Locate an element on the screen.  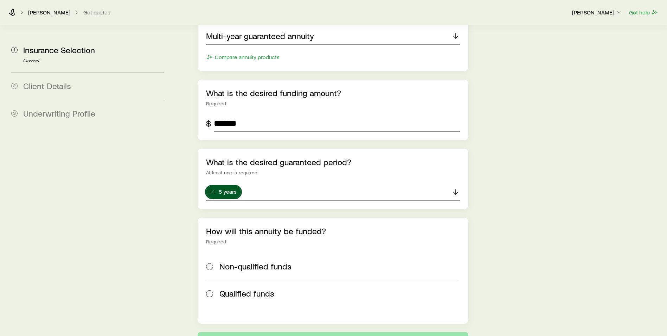
span: Non-qualified funds is located at coordinates (255, 266).